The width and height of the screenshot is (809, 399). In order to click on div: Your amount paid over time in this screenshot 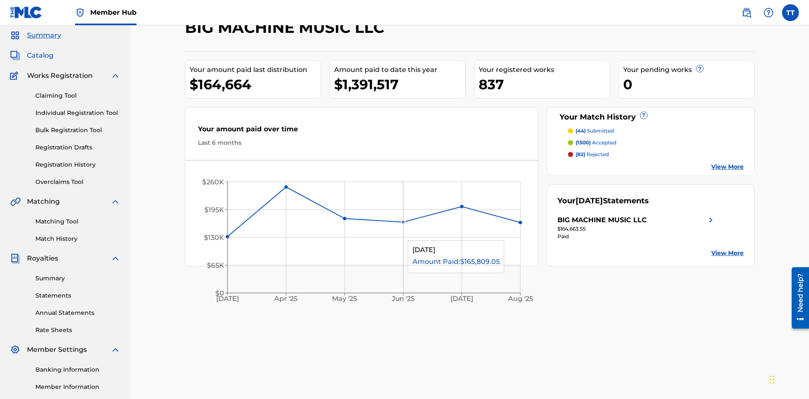, I will do `click(361, 131)`.